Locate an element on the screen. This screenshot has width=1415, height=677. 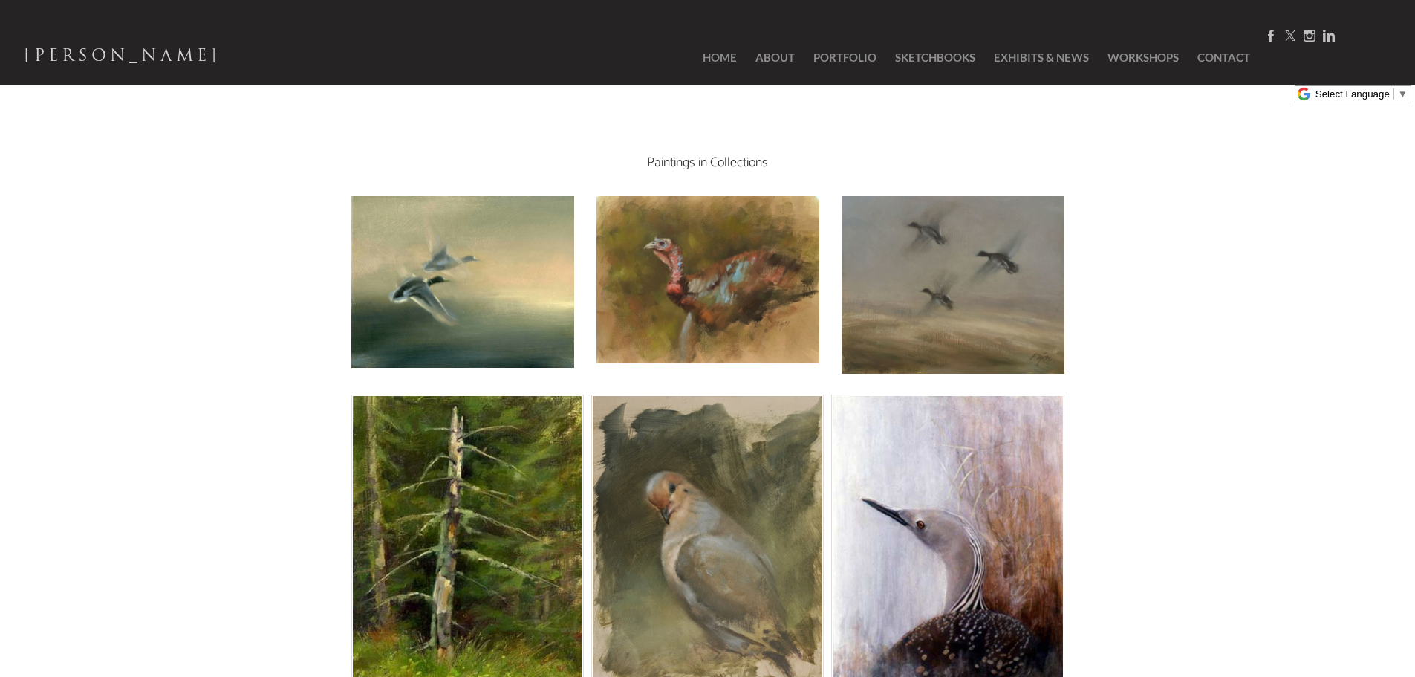
a: SketchBooks is located at coordinates (935, 57).